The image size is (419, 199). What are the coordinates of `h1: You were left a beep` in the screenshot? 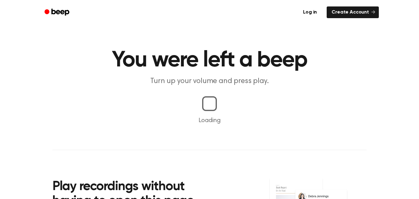 It's located at (210, 60).